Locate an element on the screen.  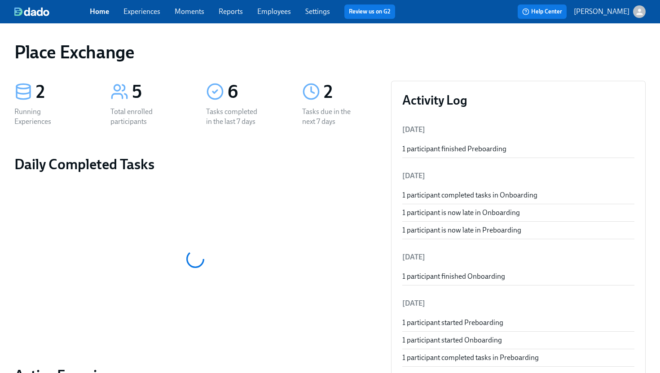
div: 5 is located at coordinates (159, 92).